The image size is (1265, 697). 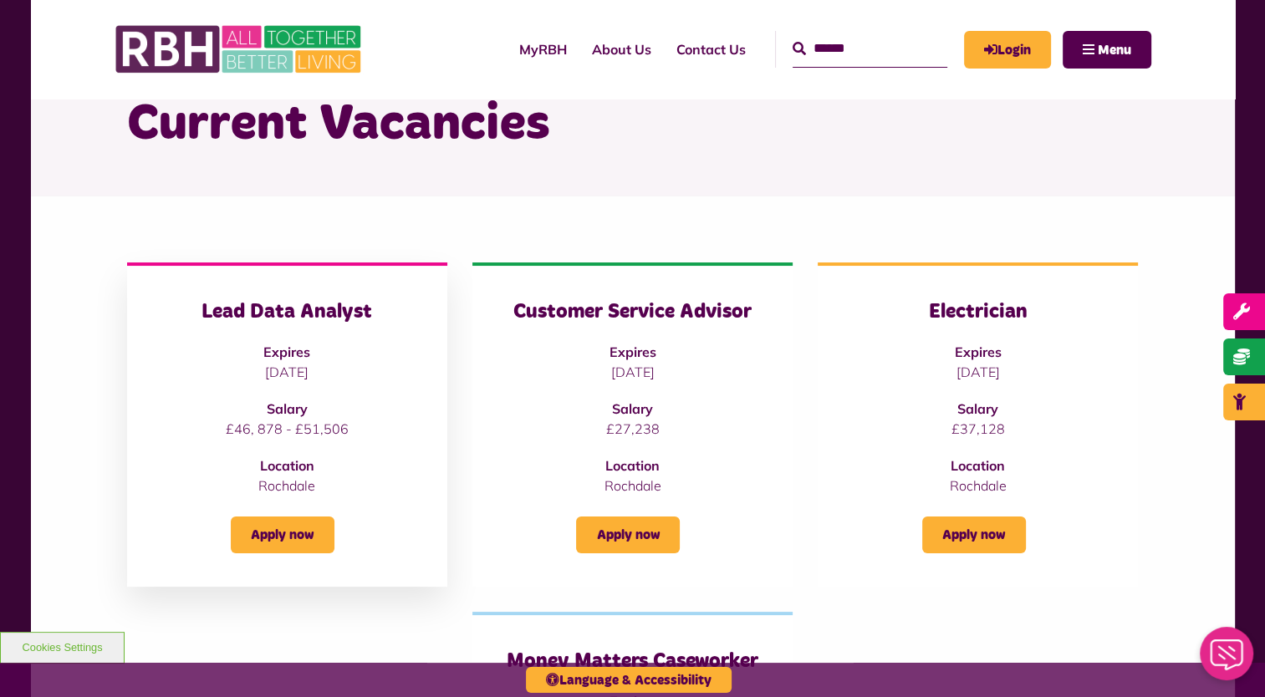 What do you see at coordinates (632, 662) in the screenshot?
I see `h3: Money Matters Caseworker` at bounding box center [632, 662].